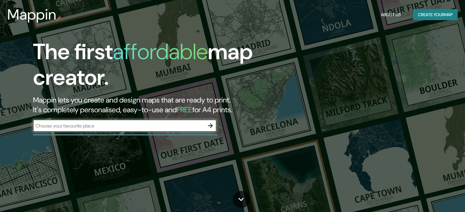 Image resolution: width=465 pixels, height=212 pixels. What do you see at coordinates (149, 105) in the screenshot?
I see `h2: Mappin lets you create and design maps that are ready to print. It's completely personalised, eas...` at bounding box center [149, 105].